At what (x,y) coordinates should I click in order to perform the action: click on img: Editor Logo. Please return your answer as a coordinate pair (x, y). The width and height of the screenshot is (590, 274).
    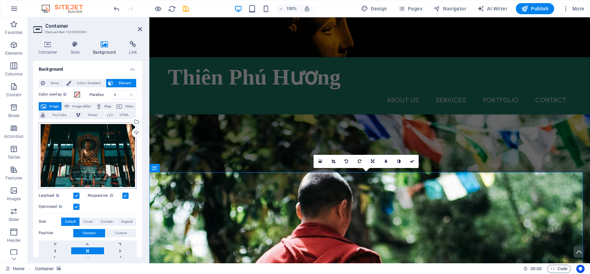
    Looking at the image, I should click on (66, 9).